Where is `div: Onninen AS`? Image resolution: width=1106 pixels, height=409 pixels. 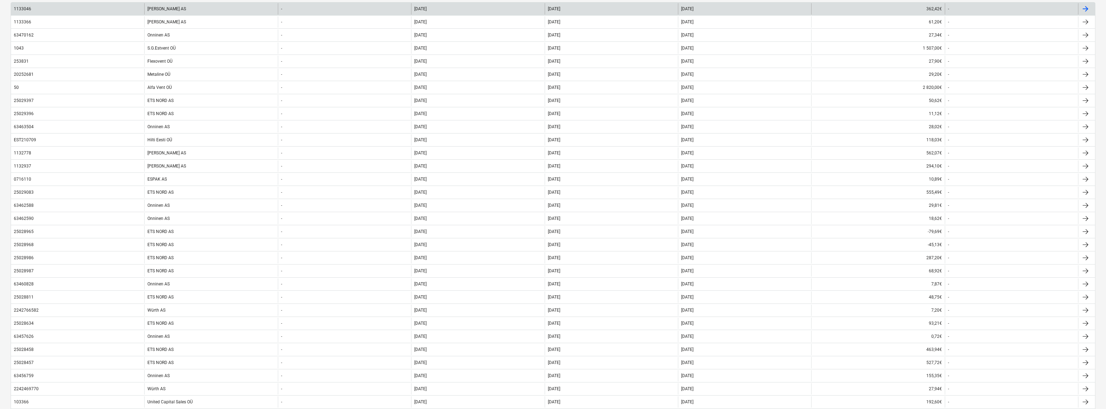
div: Onninen AS is located at coordinates (211, 337).